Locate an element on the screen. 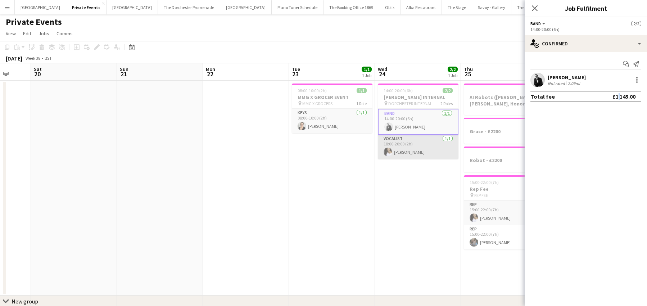 The image size is (647, 306). div: Confirmed is located at coordinates (585, 44).